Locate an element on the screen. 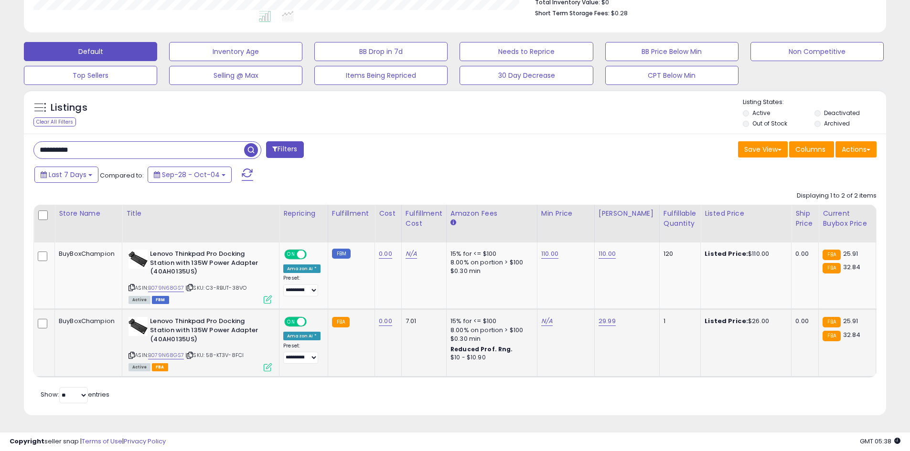  div: Min Price is located at coordinates (565, 213).